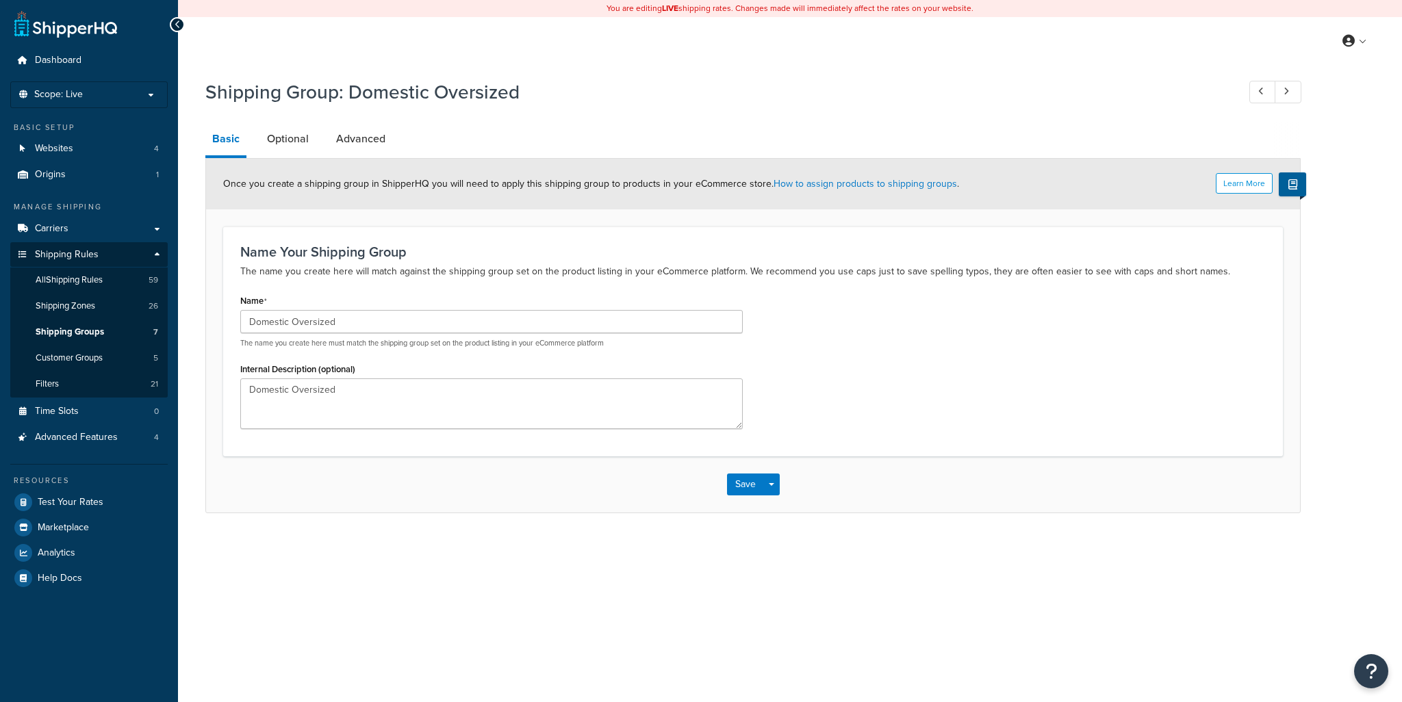 The image size is (1402, 702). What do you see at coordinates (361, 139) in the screenshot?
I see `a: Advanced` at bounding box center [361, 139].